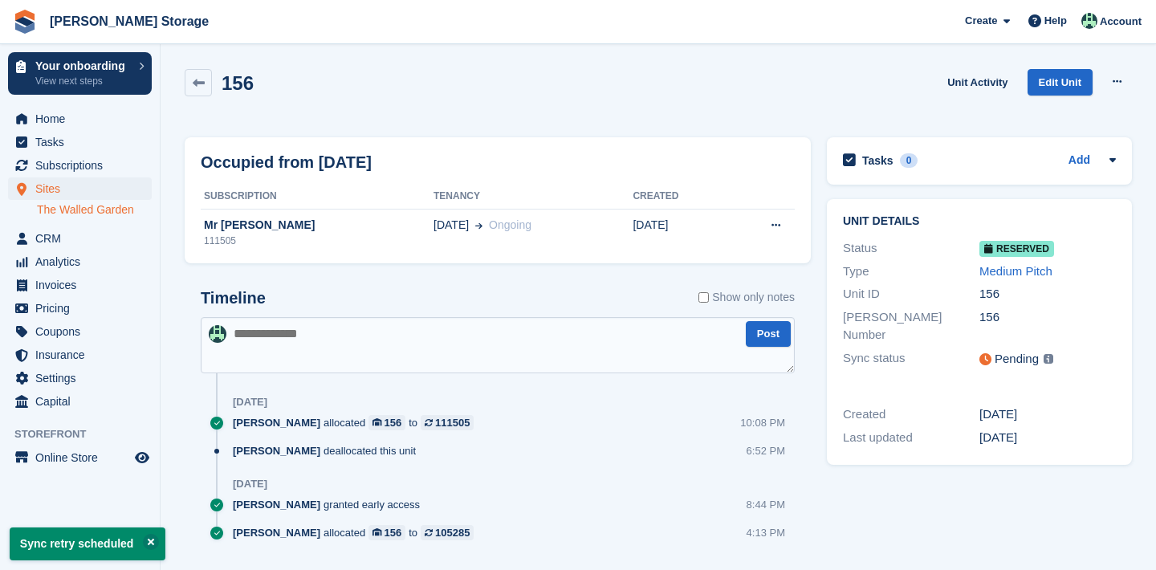 The image size is (1156, 570). I want to click on a: Medium Pitch, so click(1016, 271).